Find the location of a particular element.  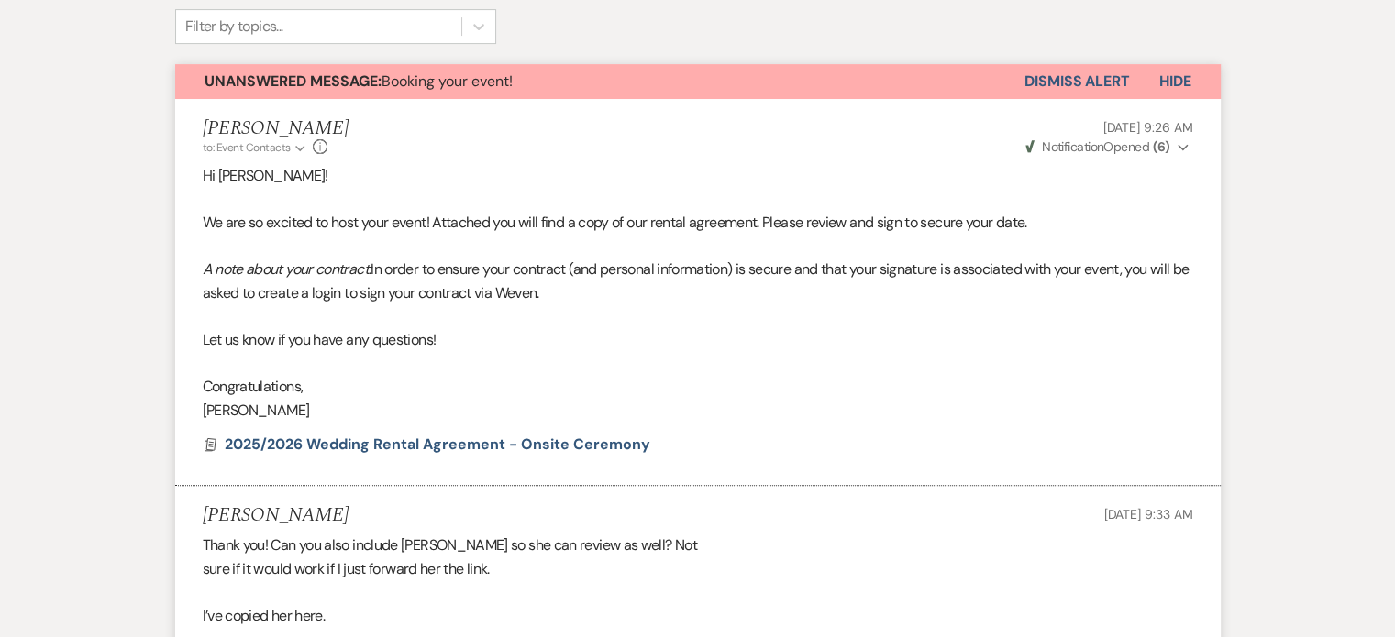

button: NotificationOpened (6) is located at coordinates (1108, 147).